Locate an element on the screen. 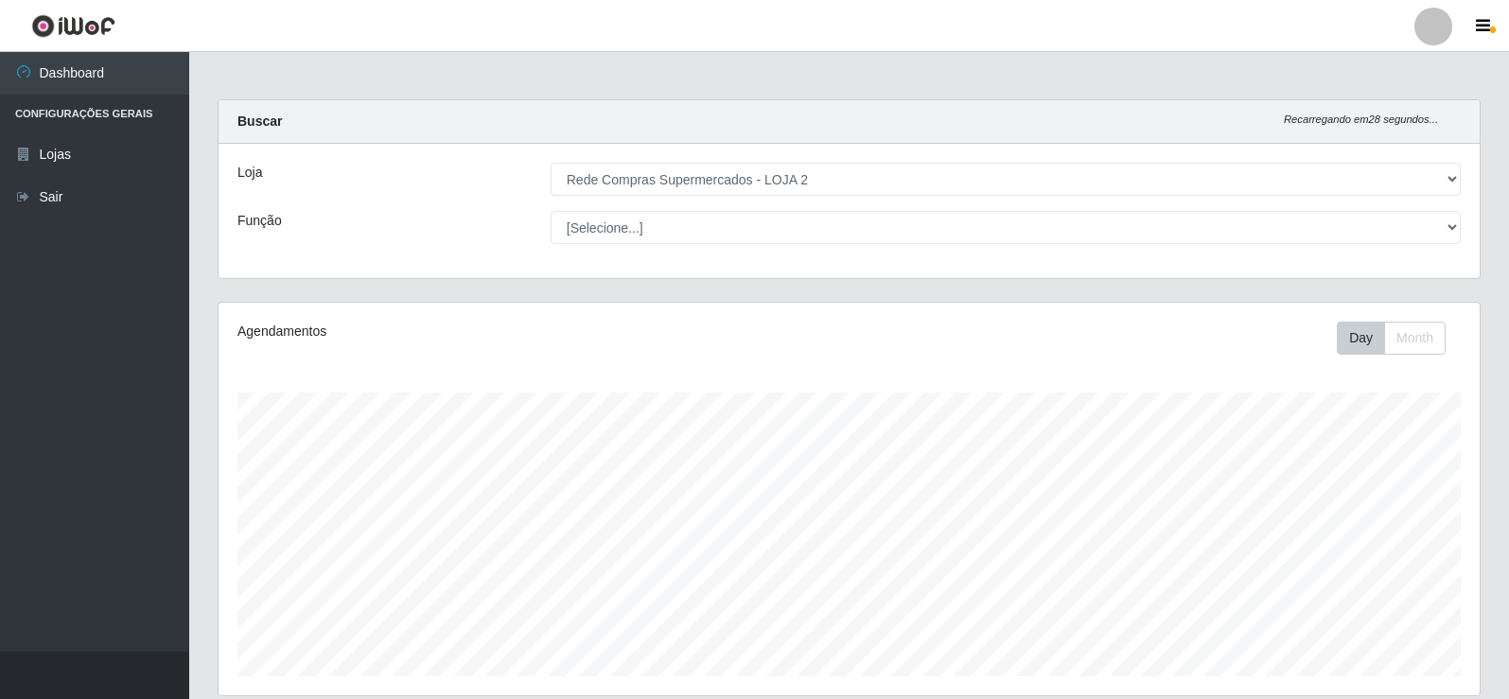 This screenshot has height=699, width=1509. button: Day is located at coordinates (1360, 338).